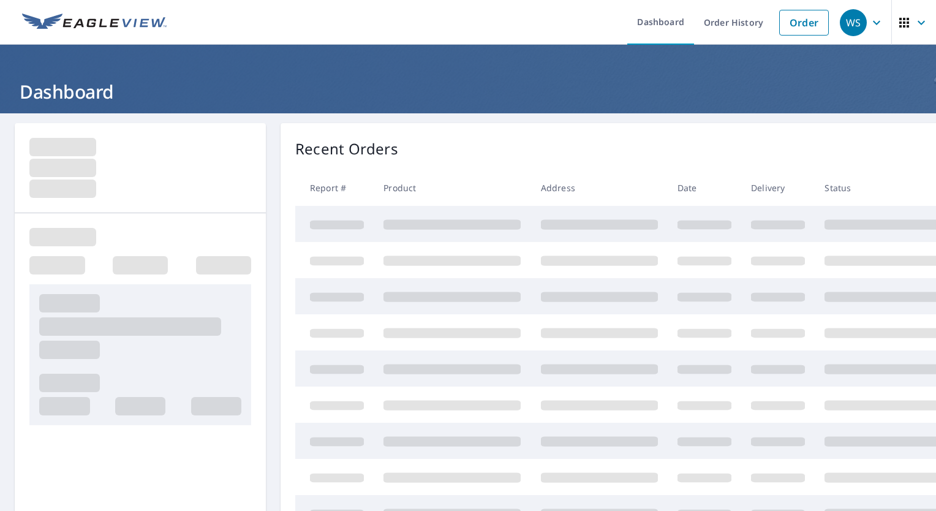  What do you see at coordinates (452, 187) in the screenshot?
I see `th: Product` at bounding box center [452, 187].